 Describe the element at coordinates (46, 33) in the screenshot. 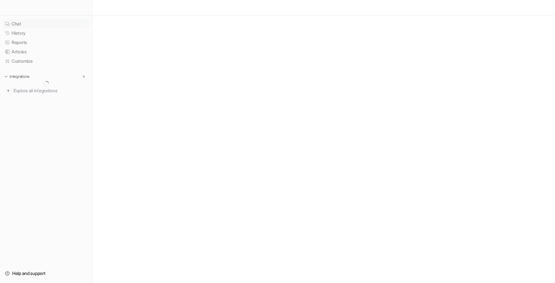

I see `a: History` at that location.